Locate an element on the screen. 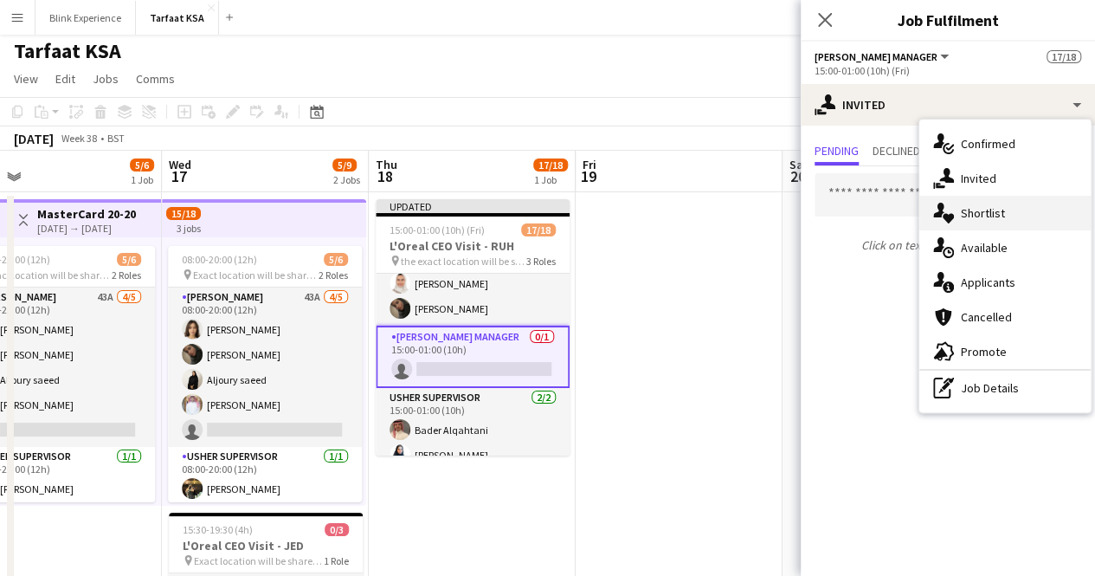 This screenshot has height=576, width=1095. app-job-card: Updated15:00-01:00 (10h) (Fri)17/18L'Oreal CEO Visit - RUH the exact location will be shared late... is located at coordinates (473, 327).